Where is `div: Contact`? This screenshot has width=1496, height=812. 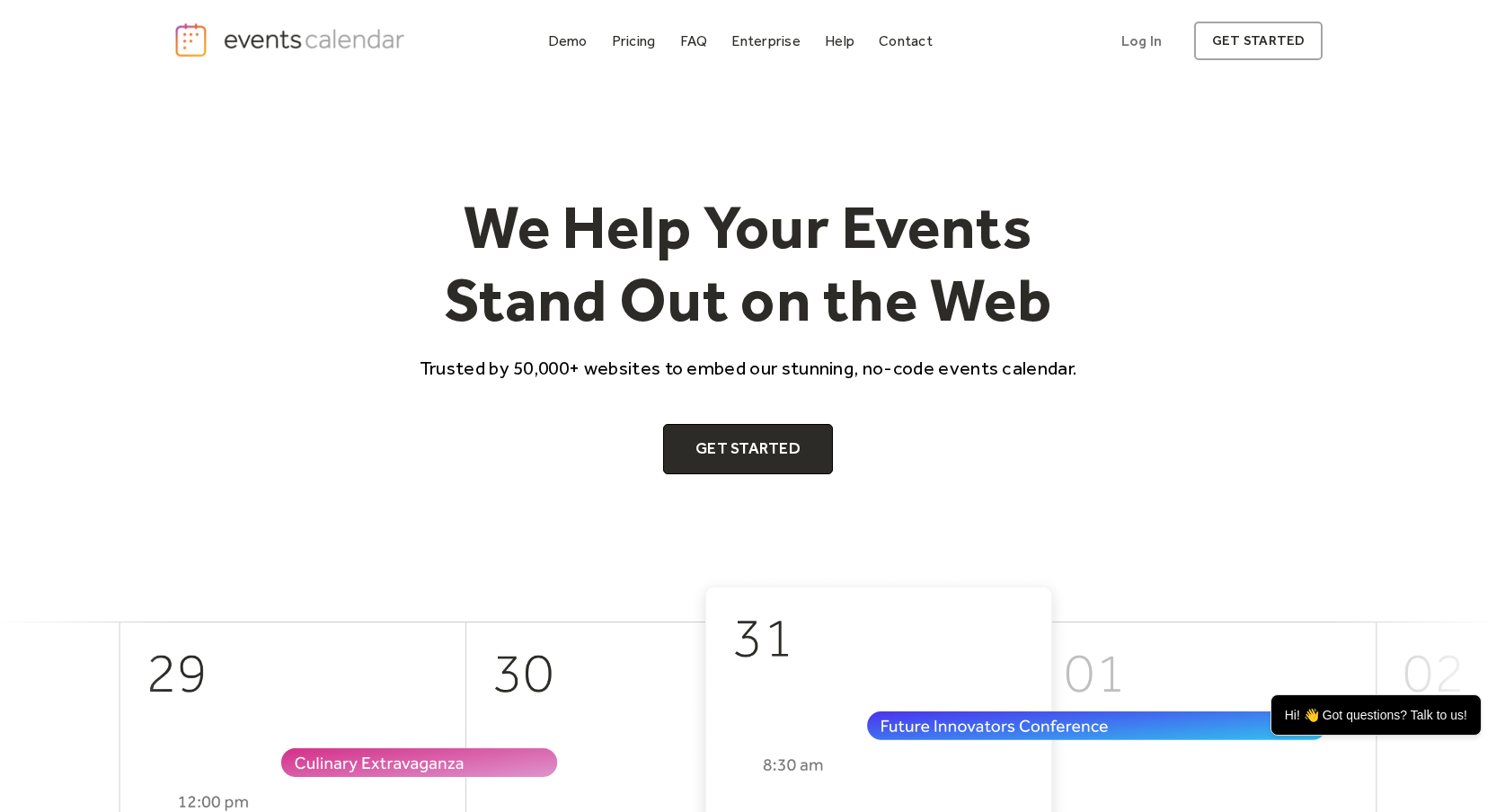
div: Contact is located at coordinates (906, 41).